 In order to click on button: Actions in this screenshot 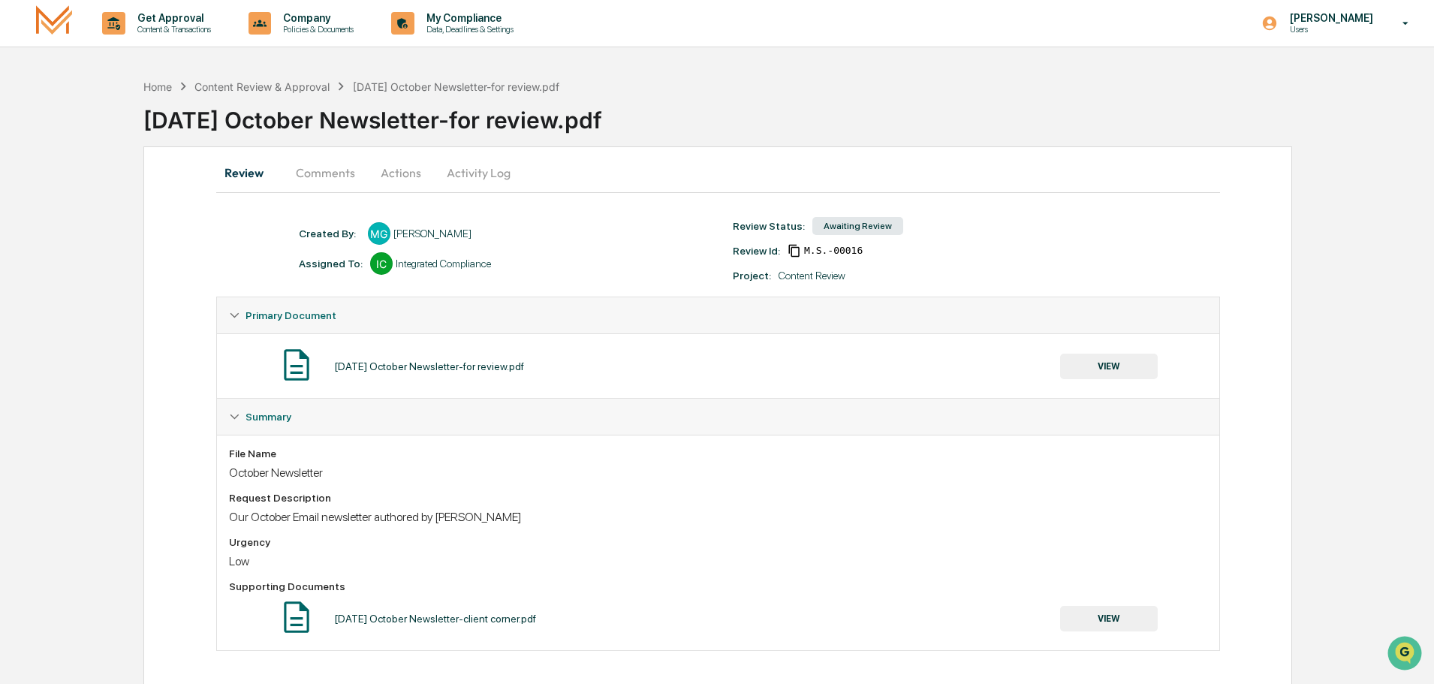, I will do `click(401, 173)`.